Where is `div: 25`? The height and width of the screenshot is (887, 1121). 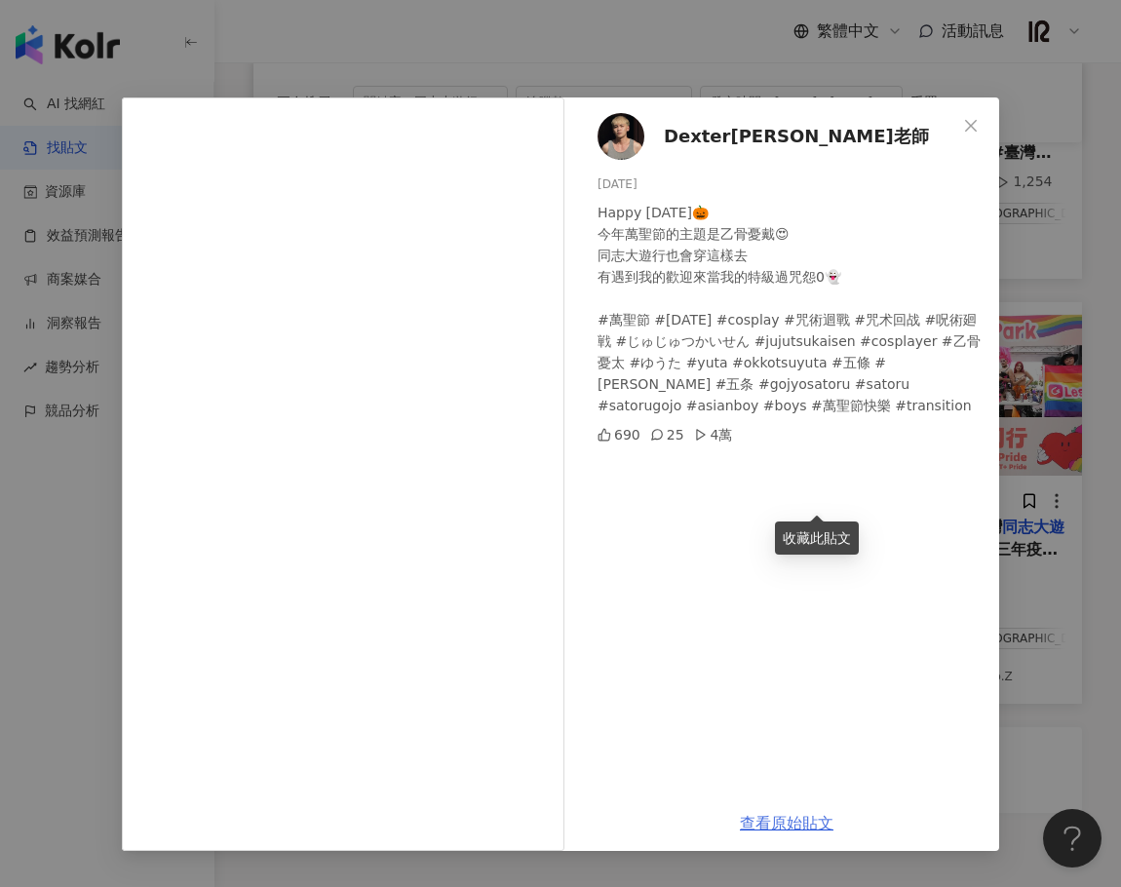 div: 25 is located at coordinates (667, 435).